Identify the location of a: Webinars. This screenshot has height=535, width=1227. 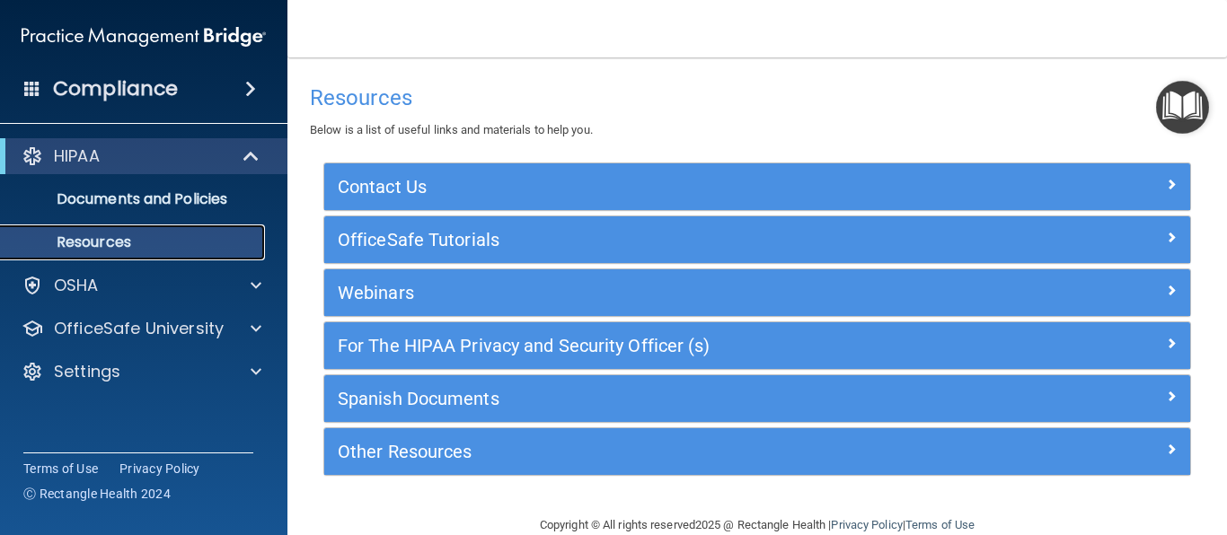
(757, 293).